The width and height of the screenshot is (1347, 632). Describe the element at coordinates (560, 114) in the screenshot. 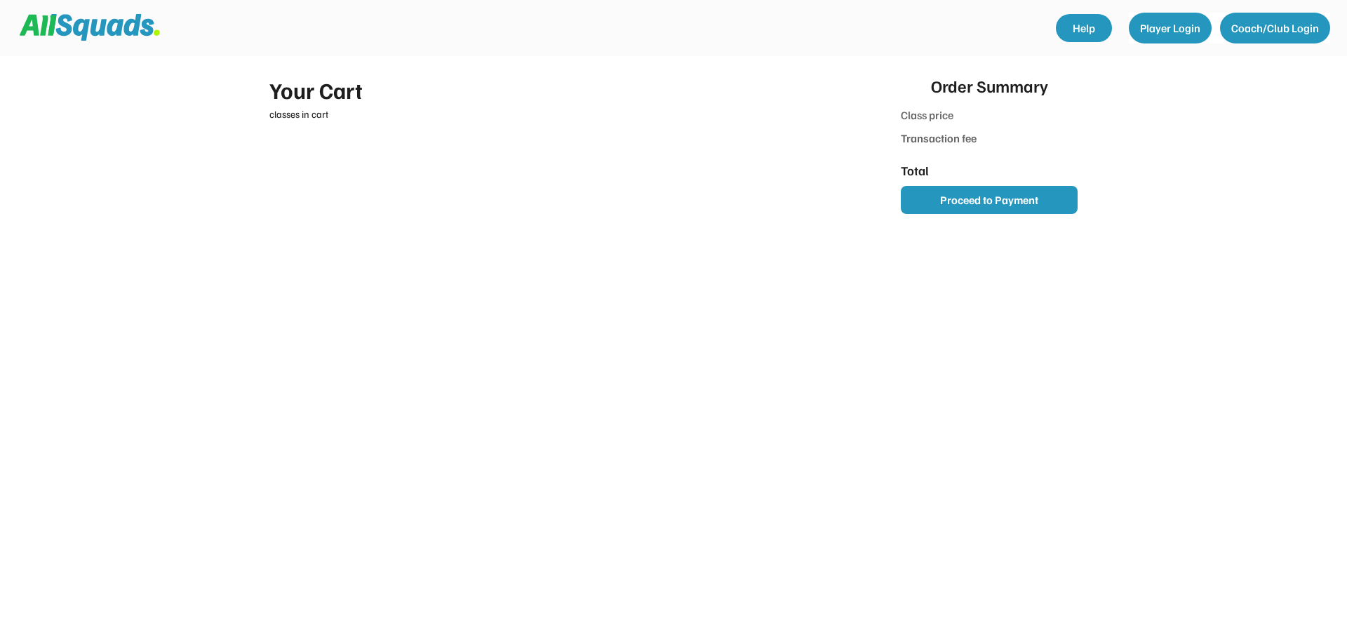

I see `div: classes in cart` at that location.